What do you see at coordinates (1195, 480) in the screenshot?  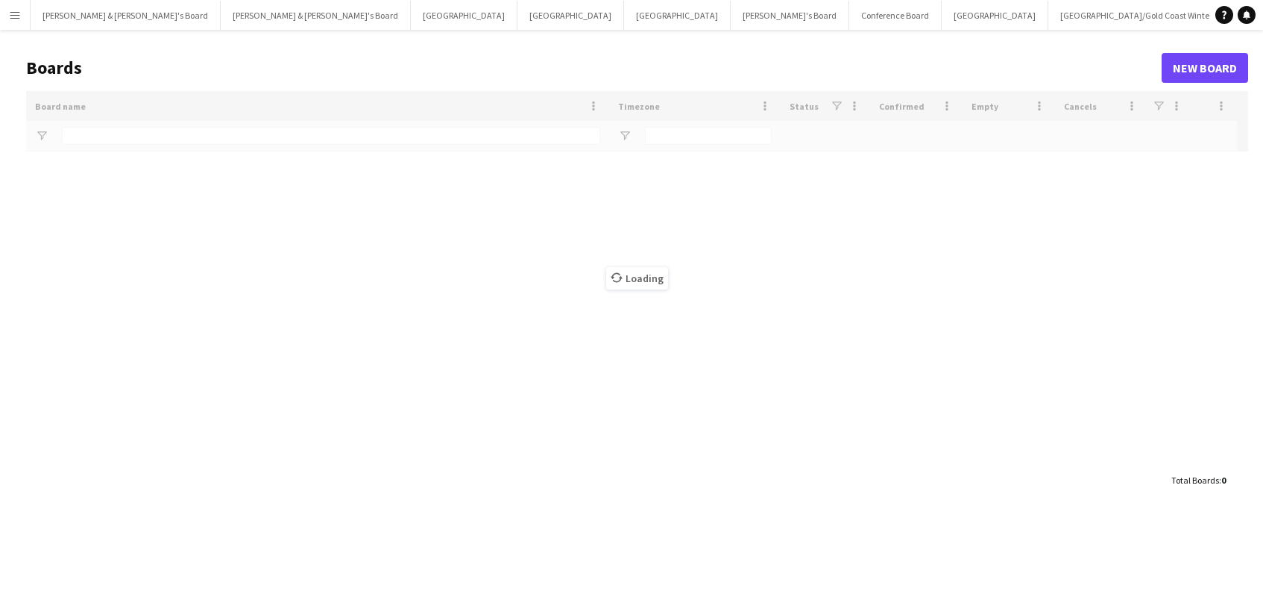 I see `span: Total Boards` at bounding box center [1195, 480].